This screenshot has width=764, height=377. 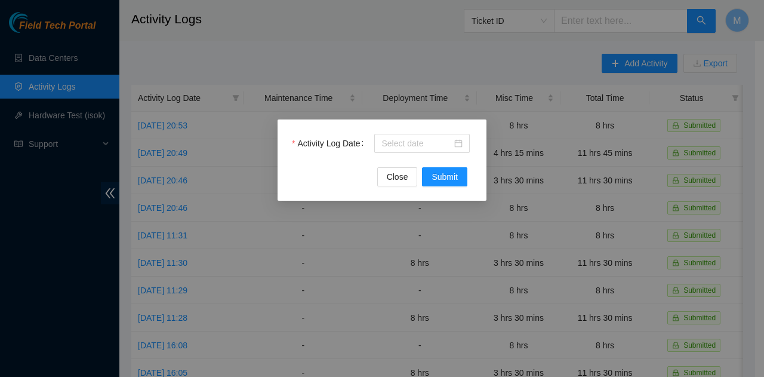 I want to click on span: Close, so click(x=397, y=177).